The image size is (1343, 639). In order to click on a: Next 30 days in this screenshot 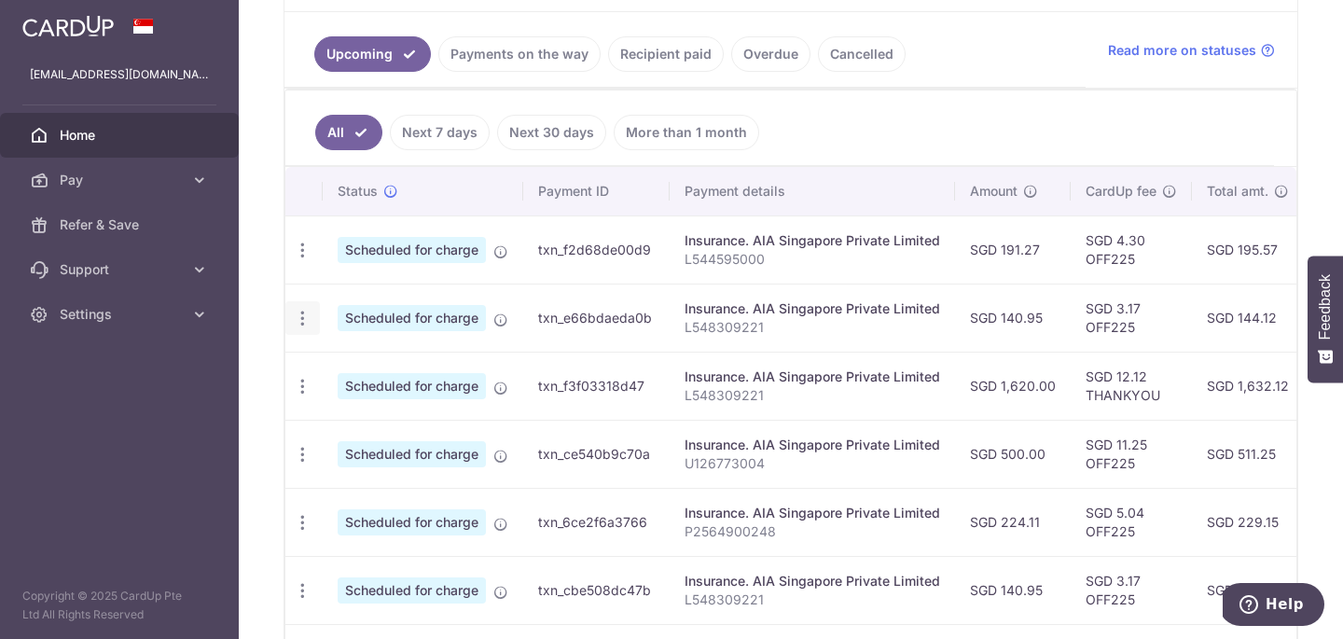, I will do `click(551, 132)`.